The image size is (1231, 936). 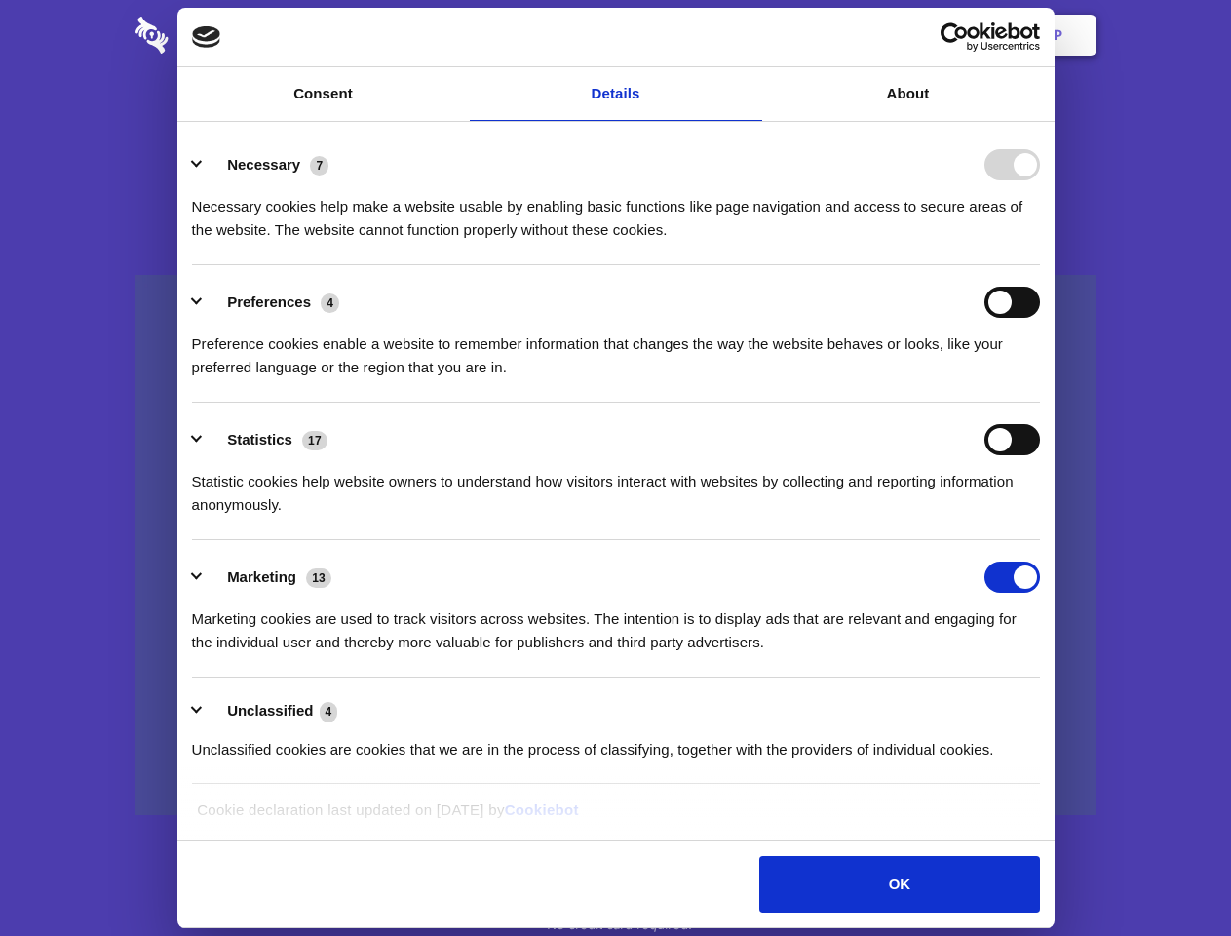 I want to click on label: Necessary, so click(x=263, y=164).